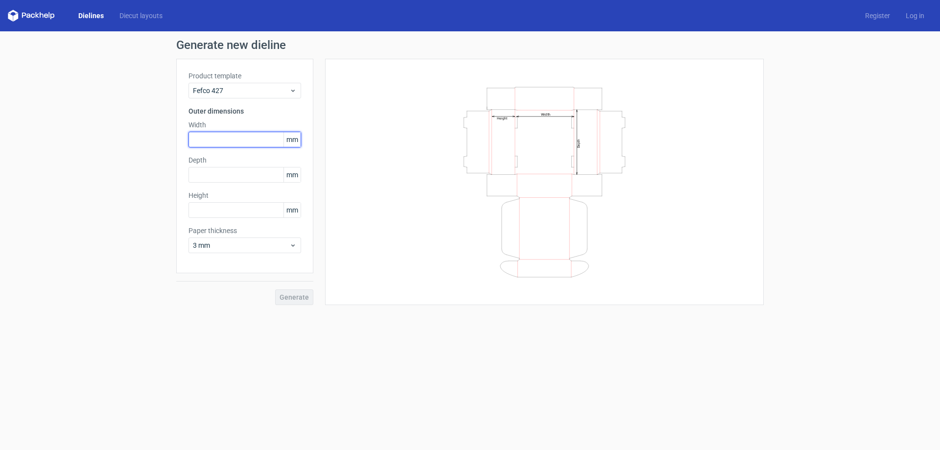 This screenshot has width=940, height=450. I want to click on a: Log in, so click(915, 16).